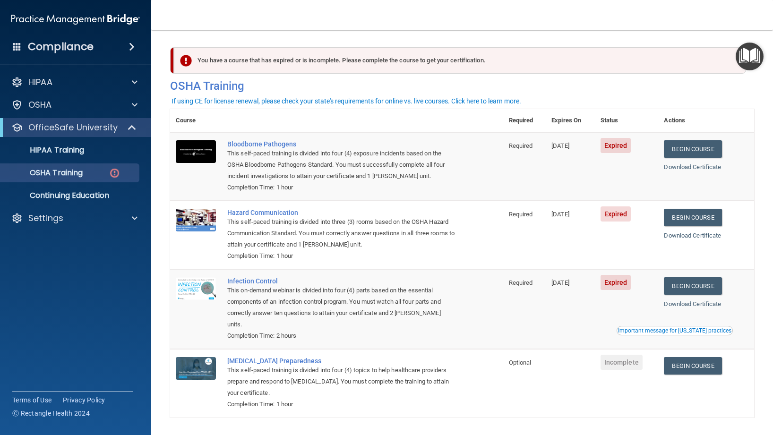 This screenshot has width=773, height=435. What do you see at coordinates (341, 336) in the screenshot?
I see `div: Completion Time: 2 hours` at bounding box center [341, 336].